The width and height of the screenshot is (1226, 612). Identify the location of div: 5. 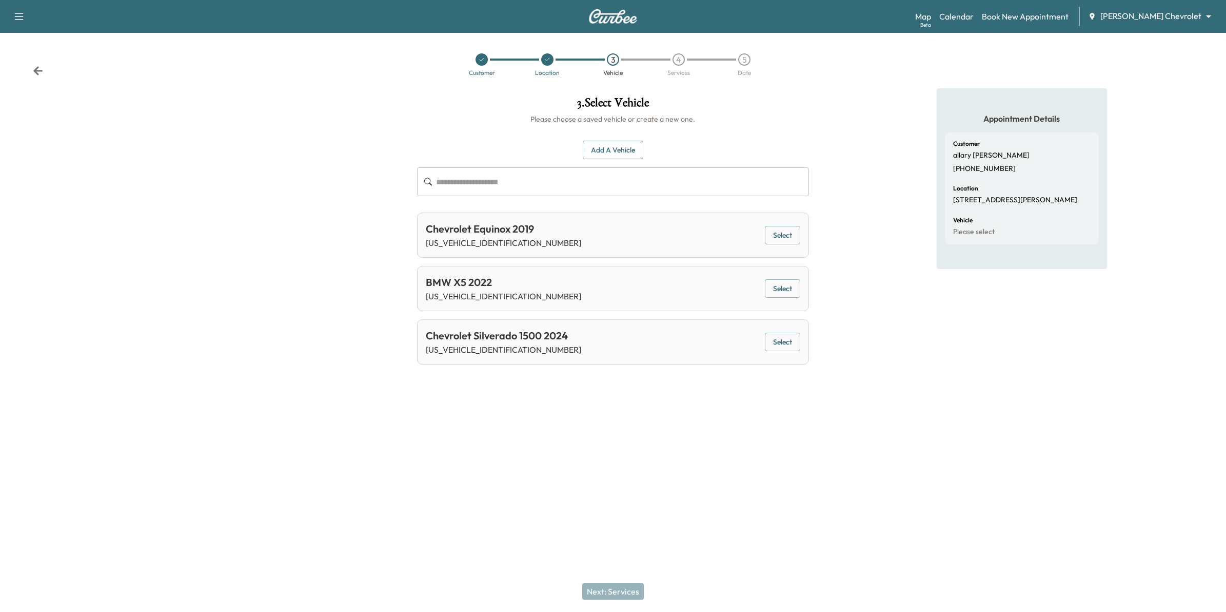
(744, 60).